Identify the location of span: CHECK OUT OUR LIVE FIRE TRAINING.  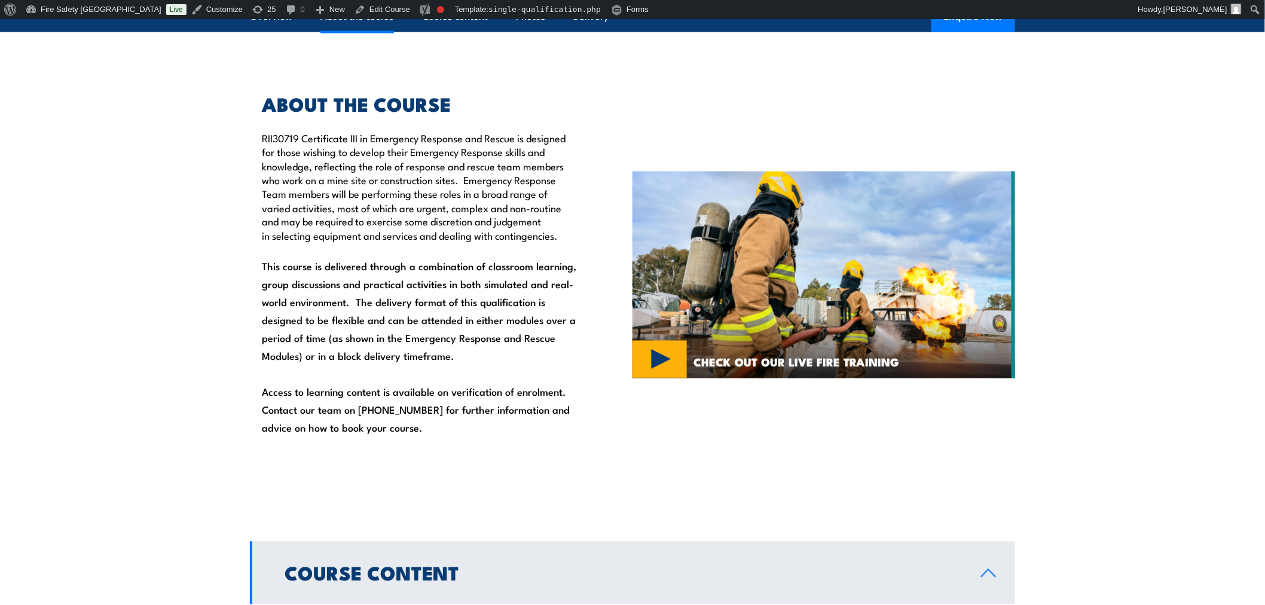
(796, 362).